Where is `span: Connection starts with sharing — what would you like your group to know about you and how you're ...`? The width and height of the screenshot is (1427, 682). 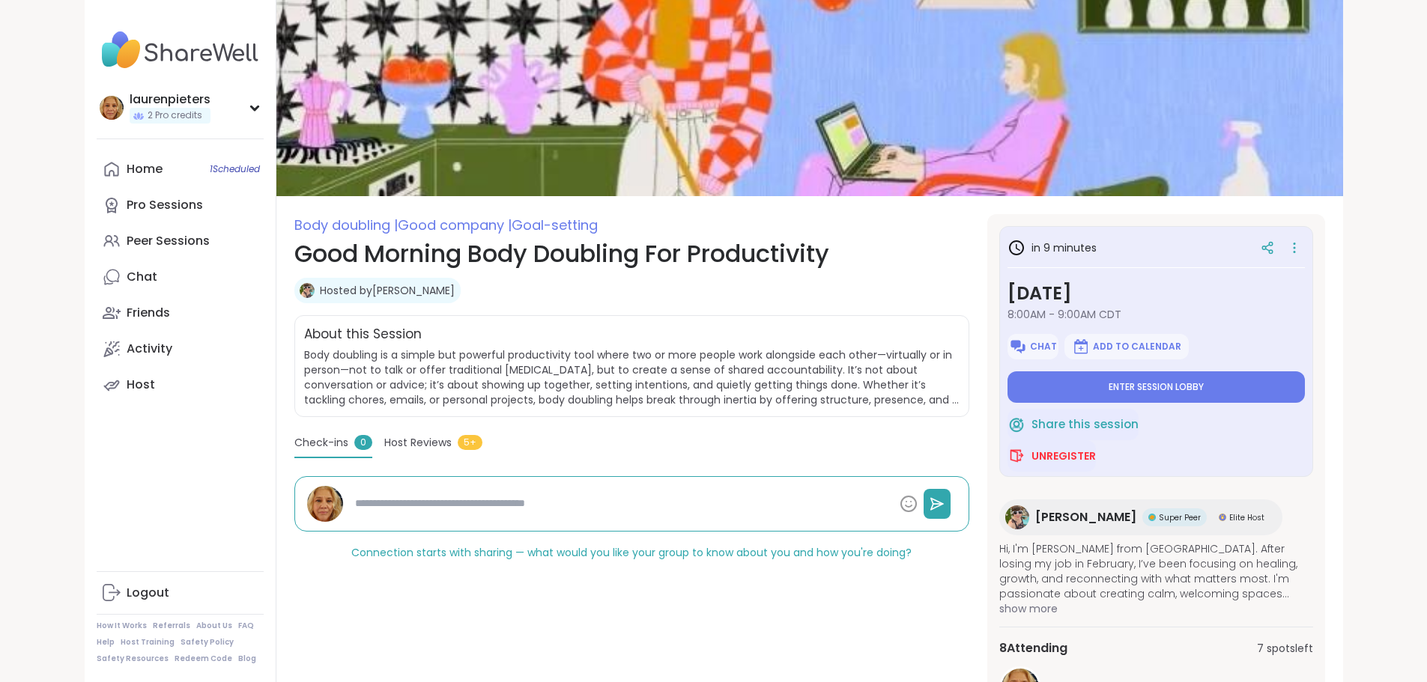
span: Connection starts with sharing — what would you like your group to know about you and how you're ... is located at coordinates (631, 553).